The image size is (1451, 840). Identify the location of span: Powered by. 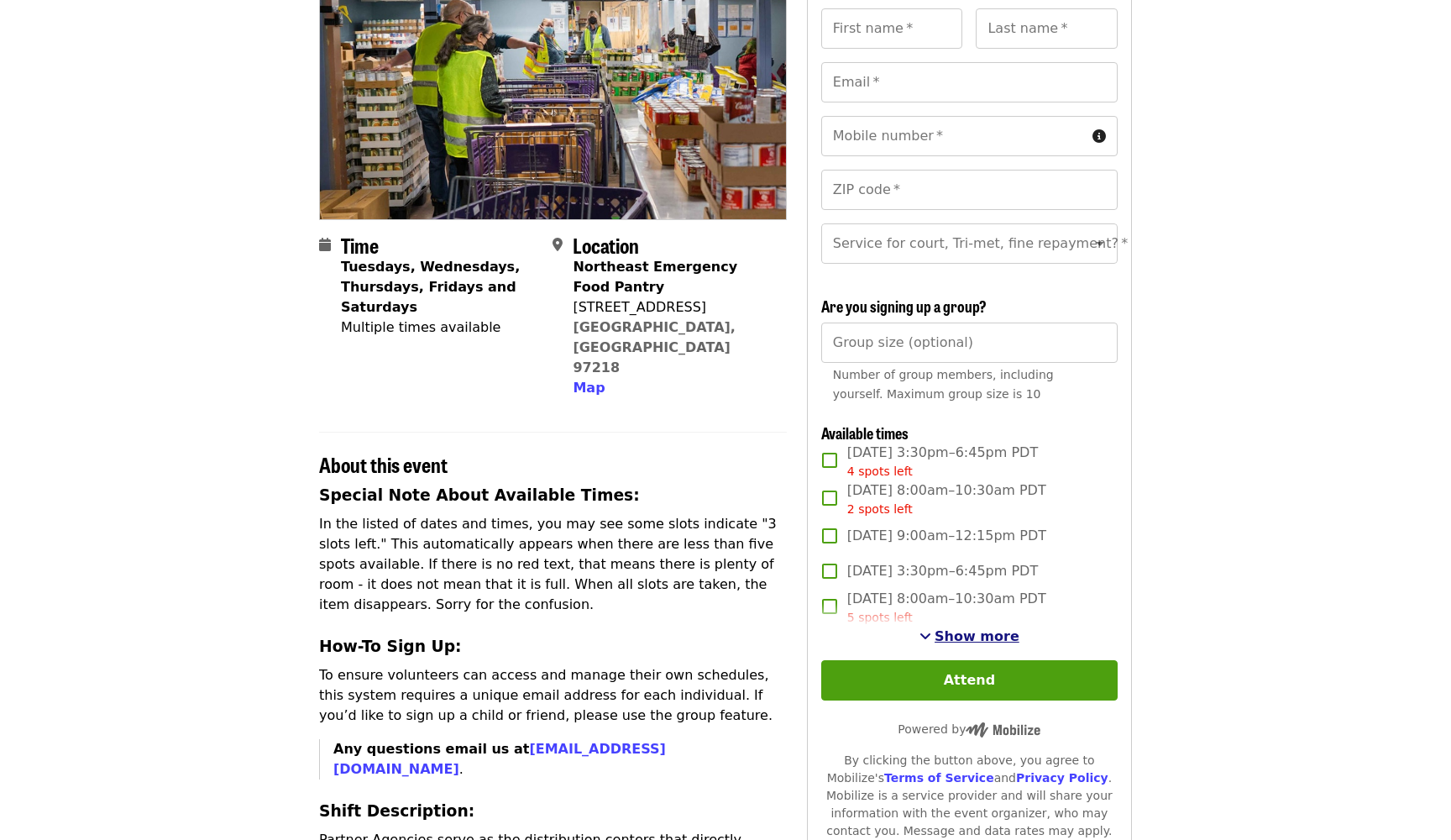
(969, 728).